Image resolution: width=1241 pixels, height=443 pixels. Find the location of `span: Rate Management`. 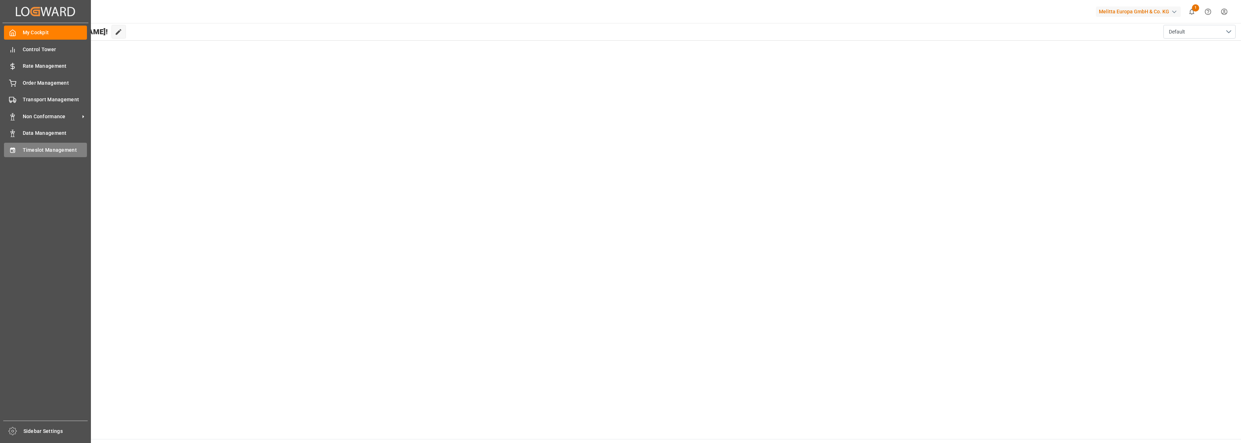

span: Rate Management is located at coordinates (55, 66).